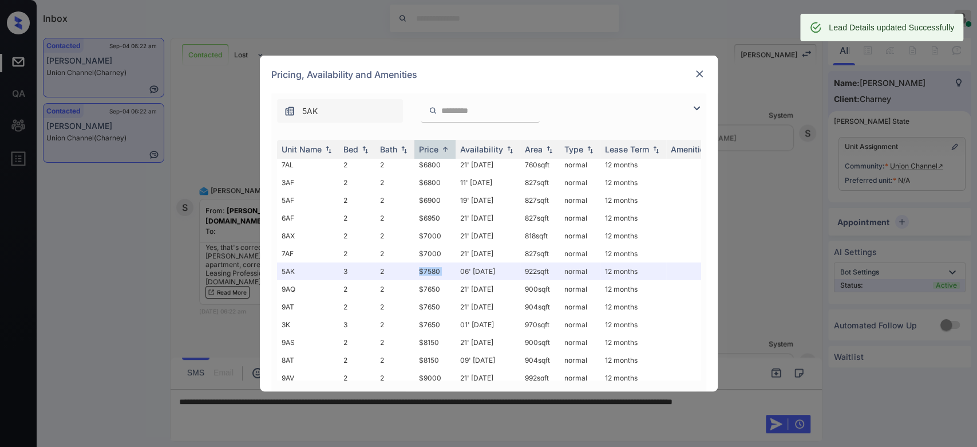 This screenshot has width=977, height=447. What do you see at coordinates (308, 360) in the screenshot?
I see `td: 8AT` at bounding box center [308, 360].